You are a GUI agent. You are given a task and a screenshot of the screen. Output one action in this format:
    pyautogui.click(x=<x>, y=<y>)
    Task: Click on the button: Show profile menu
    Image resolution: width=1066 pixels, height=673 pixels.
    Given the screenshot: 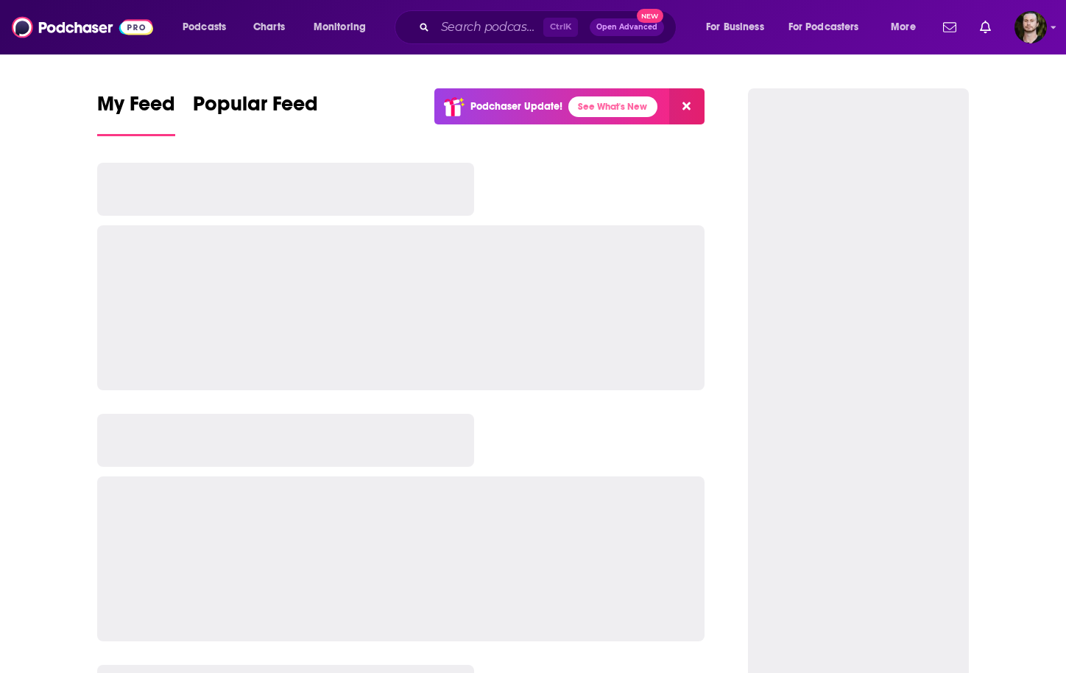 What is the action you would take?
    pyautogui.click(x=1030, y=27)
    